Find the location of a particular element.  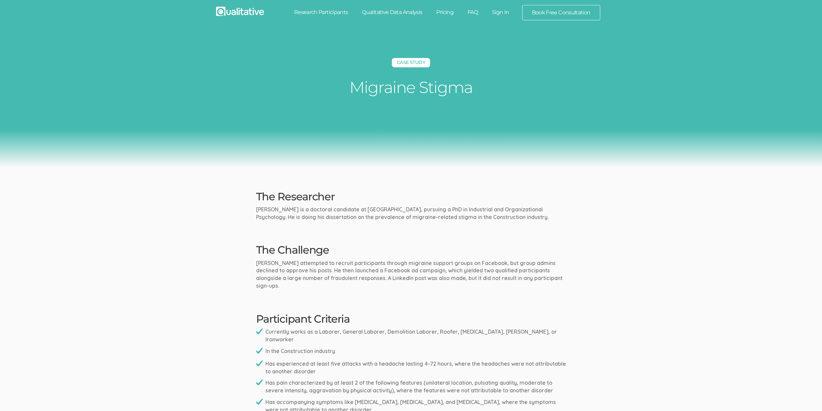

a: Research Participants is located at coordinates (321, 12).